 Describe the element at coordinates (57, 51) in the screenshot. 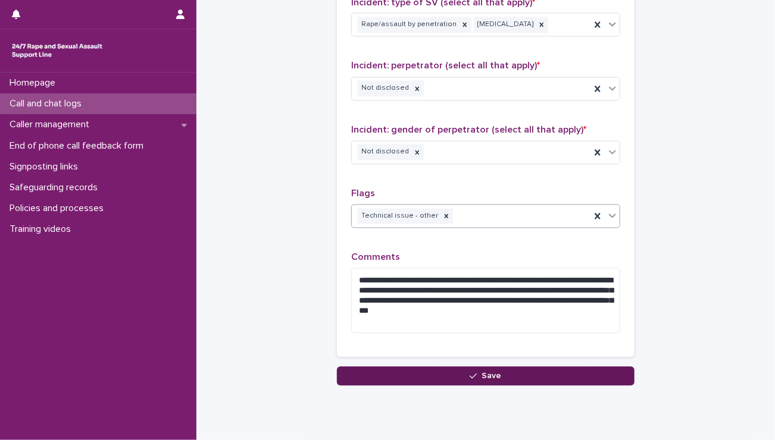

I see `img: rhQMoQhaT3yELyF149Cw` at that location.